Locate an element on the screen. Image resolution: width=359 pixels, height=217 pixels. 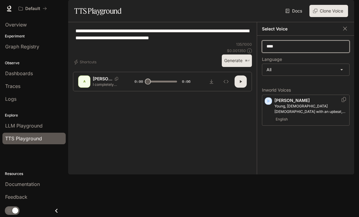
span: 0:06 is located at coordinates (186, 82).